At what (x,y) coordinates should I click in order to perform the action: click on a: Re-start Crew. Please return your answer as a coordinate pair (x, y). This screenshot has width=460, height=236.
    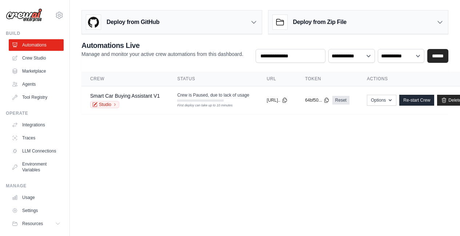
    Looking at the image, I should click on (416, 100).